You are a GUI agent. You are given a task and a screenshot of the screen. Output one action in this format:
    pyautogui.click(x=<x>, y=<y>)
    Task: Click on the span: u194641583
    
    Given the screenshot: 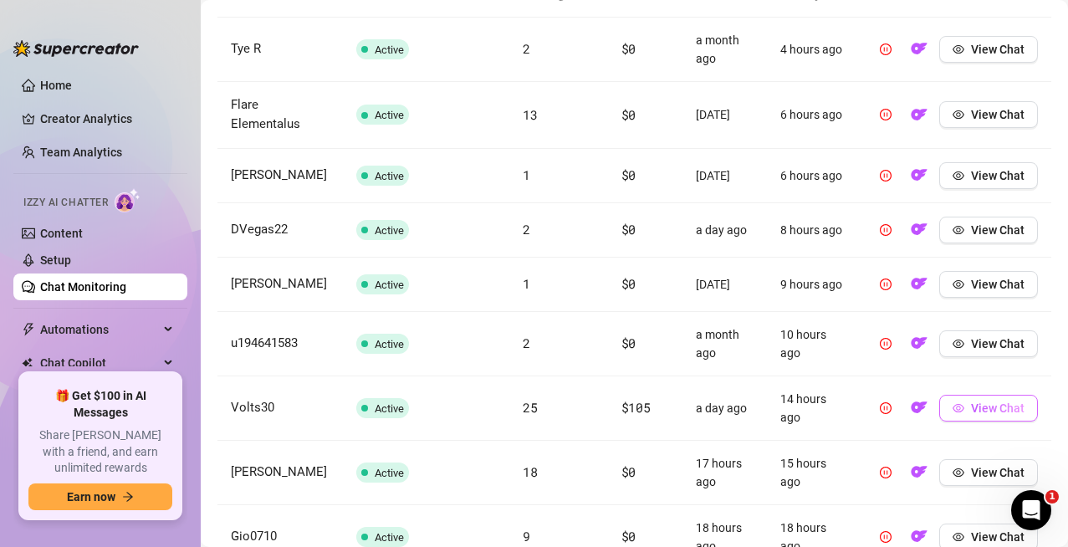 What is the action you would take?
    pyautogui.click(x=264, y=343)
    